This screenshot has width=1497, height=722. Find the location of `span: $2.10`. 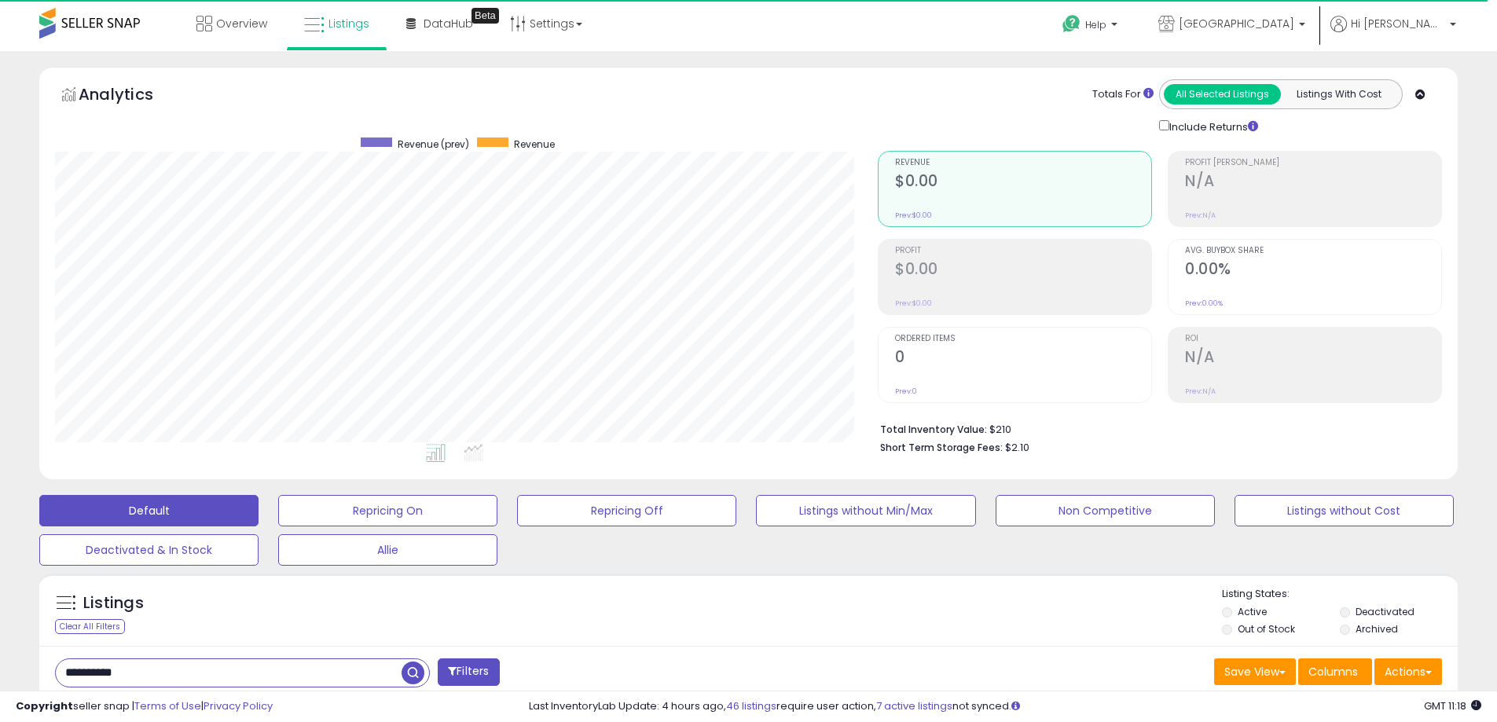

span: $2.10 is located at coordinates (1017, 447).